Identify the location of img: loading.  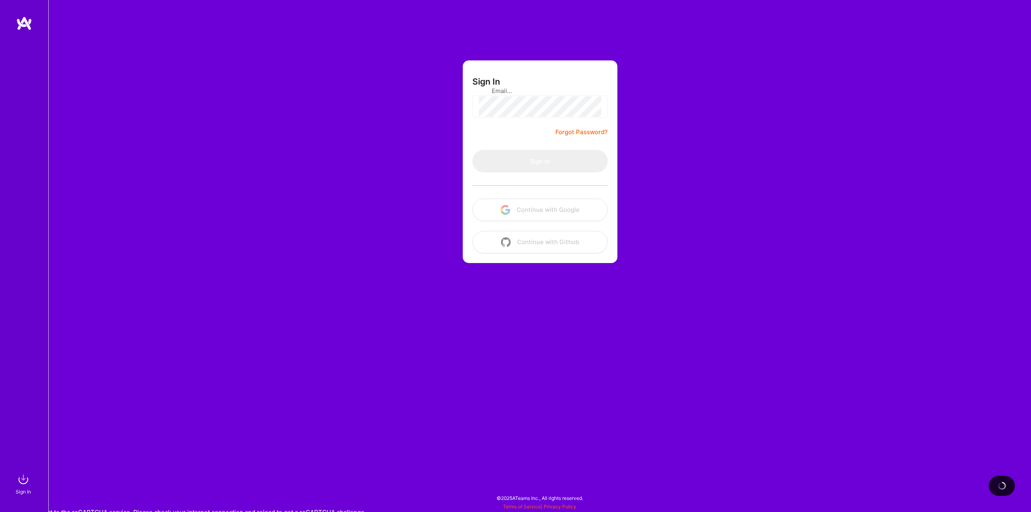
(1002, 486).